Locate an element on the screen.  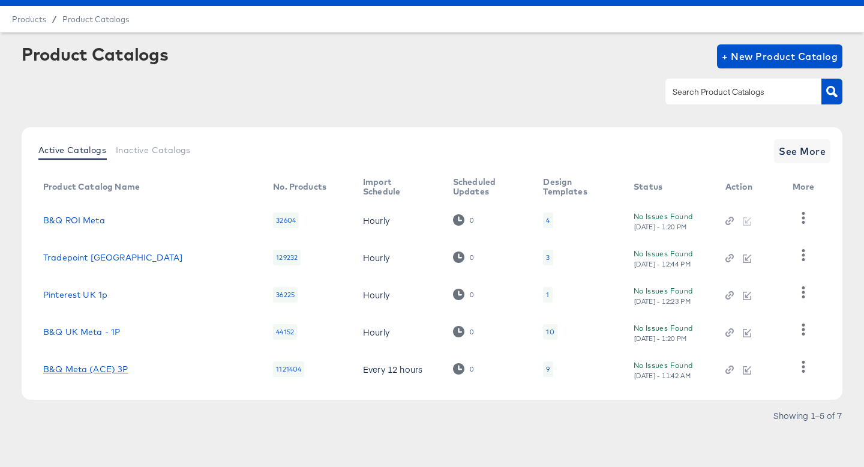
div: Scheduled Updates is located at coordinates (486, 187).